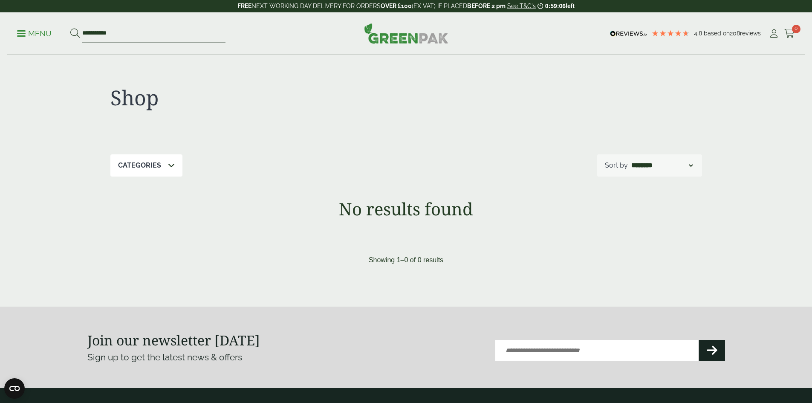 The width and height of the screenshot is (812, 403). What do you see at coordinates (617, 165) in the screenshot?
I see `p: Sort by` at bounding box center [617, 165].